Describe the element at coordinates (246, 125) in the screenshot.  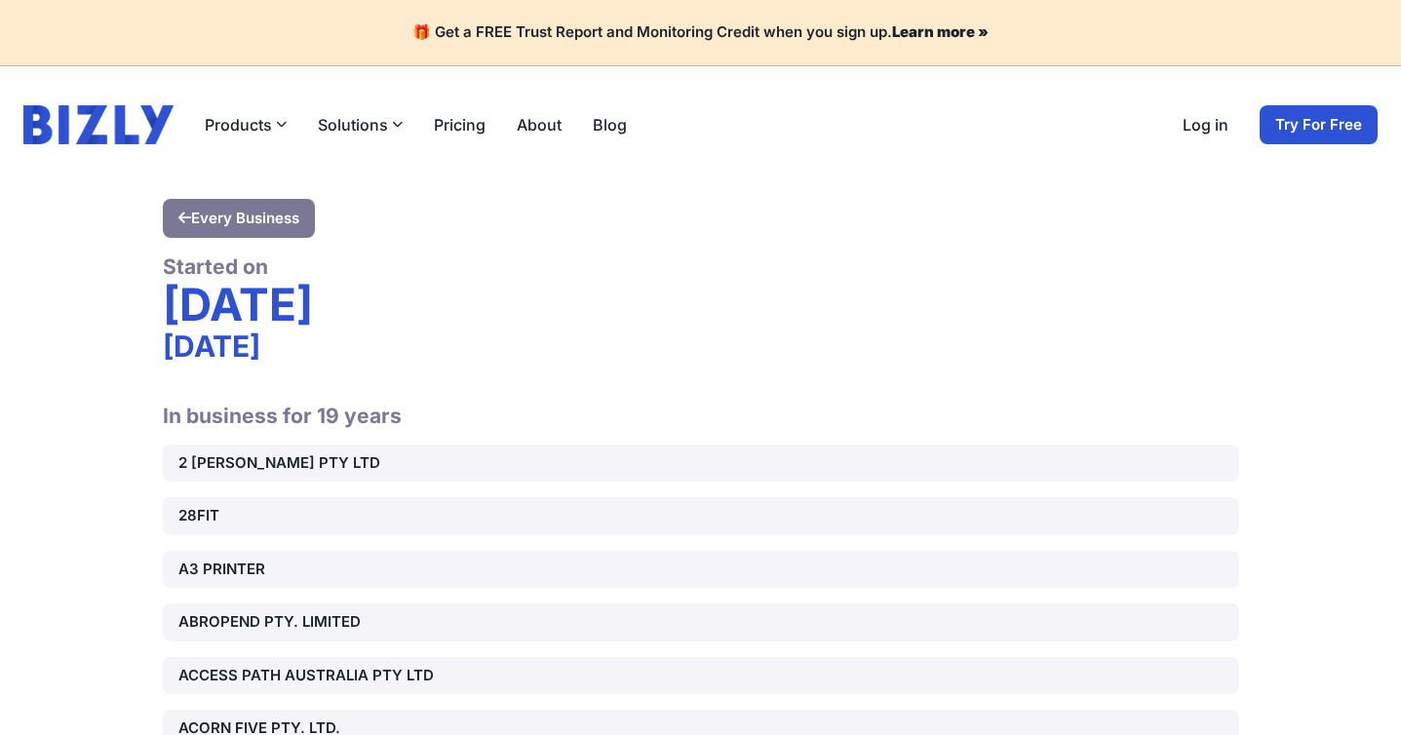
I see `button: Products` at that location.